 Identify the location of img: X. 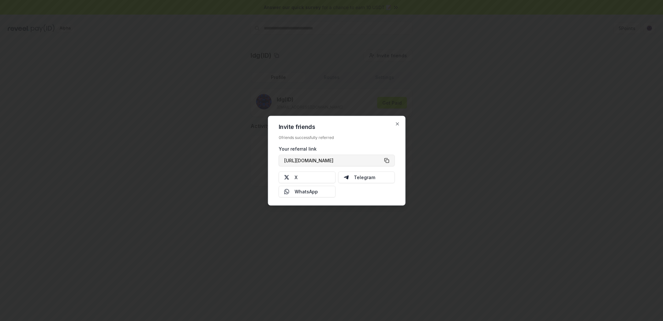
(287, 177).